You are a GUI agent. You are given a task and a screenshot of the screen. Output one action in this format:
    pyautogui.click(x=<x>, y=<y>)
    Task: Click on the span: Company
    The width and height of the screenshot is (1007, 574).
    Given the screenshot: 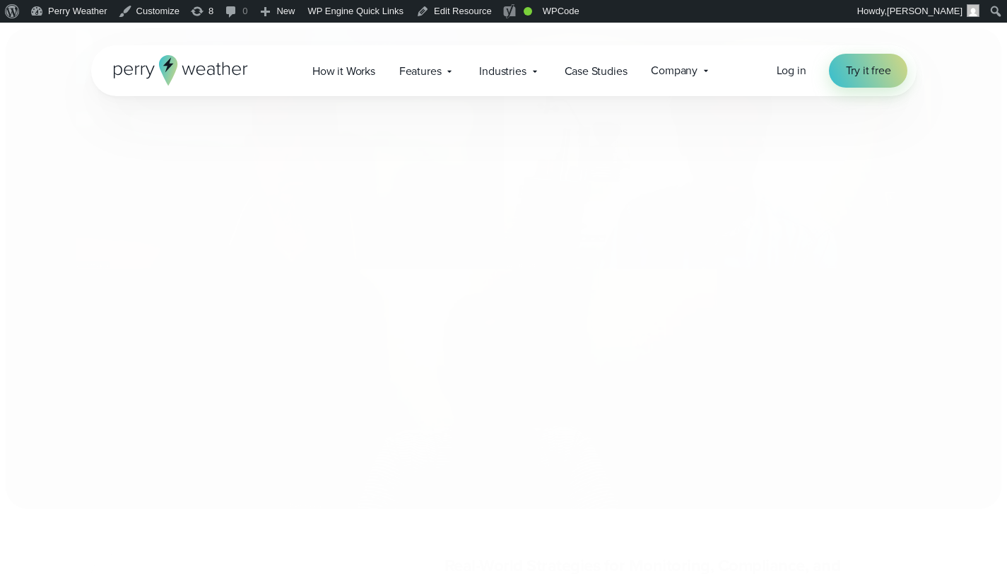 What is the action you would take?
    pyautogui.click(x=674, y=71)
    